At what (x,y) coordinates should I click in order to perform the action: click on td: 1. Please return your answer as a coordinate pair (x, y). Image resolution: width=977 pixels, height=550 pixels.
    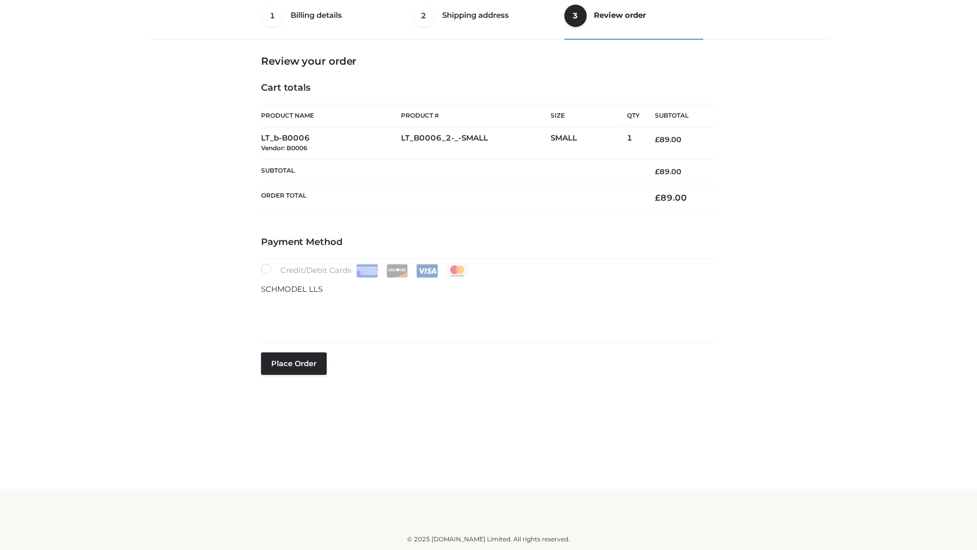
    Looking at the image, I should click on (633, 143).